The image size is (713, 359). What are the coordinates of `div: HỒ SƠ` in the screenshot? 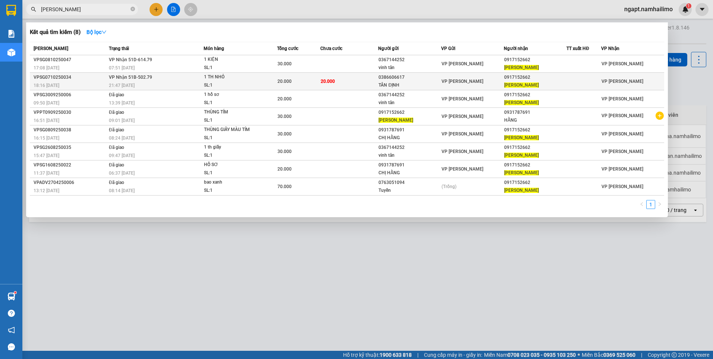 It's located at (232, 165).